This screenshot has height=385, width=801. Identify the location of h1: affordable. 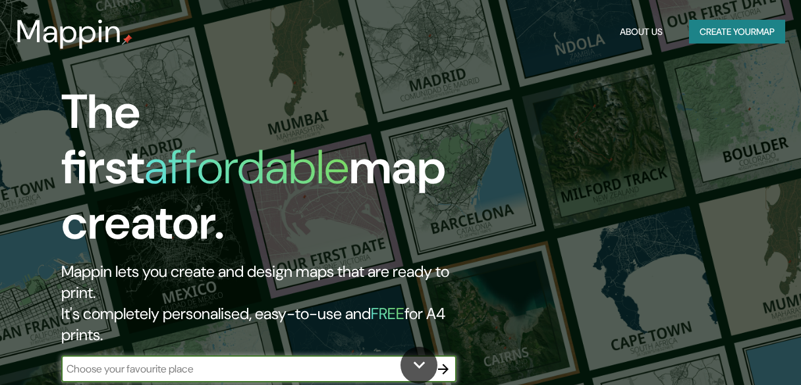
(246, 167).